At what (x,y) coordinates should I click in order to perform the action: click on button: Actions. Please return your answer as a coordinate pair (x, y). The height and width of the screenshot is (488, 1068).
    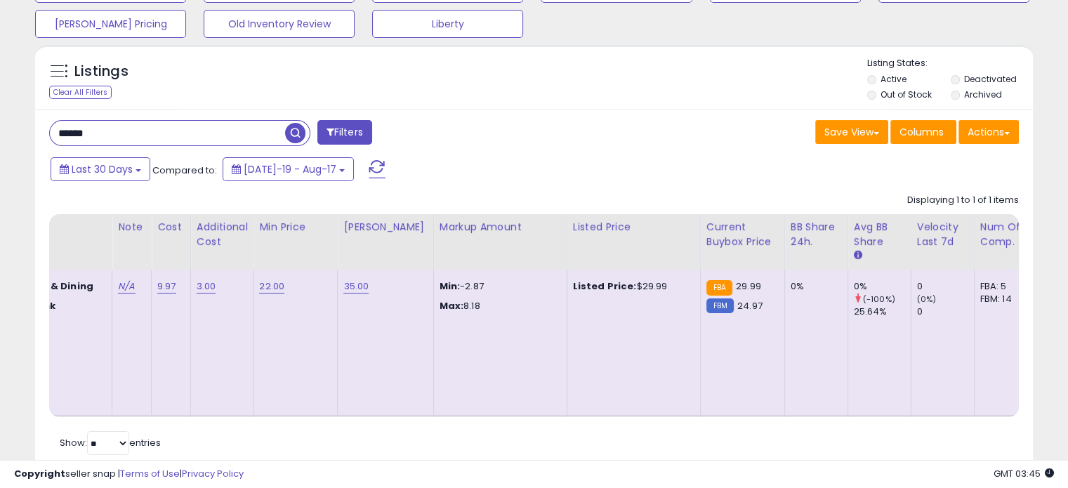
    Looking at the image, I should click on (988, 132).